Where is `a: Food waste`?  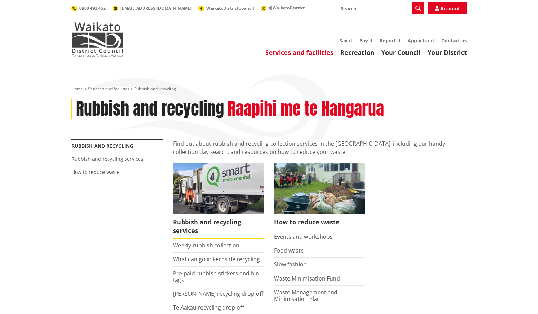
a: Food waste is located at coordinates (289, 250).